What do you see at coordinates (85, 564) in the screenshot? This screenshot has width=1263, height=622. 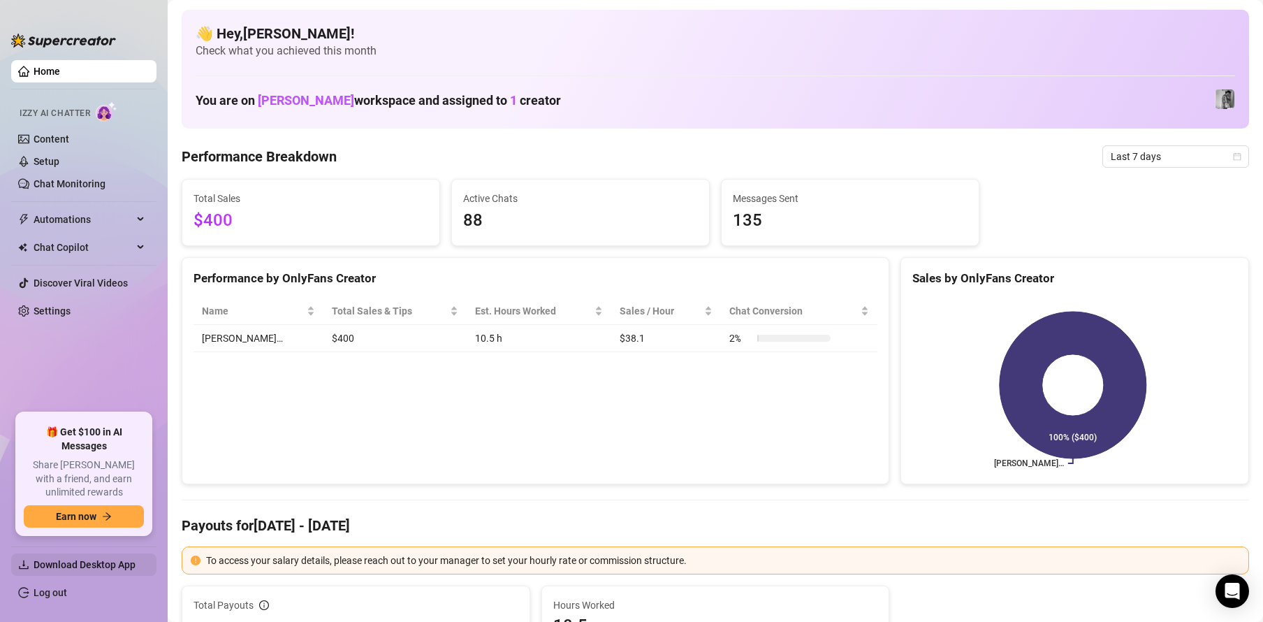 I see `span: Download Desktop App` at bounding box center [85, 564].